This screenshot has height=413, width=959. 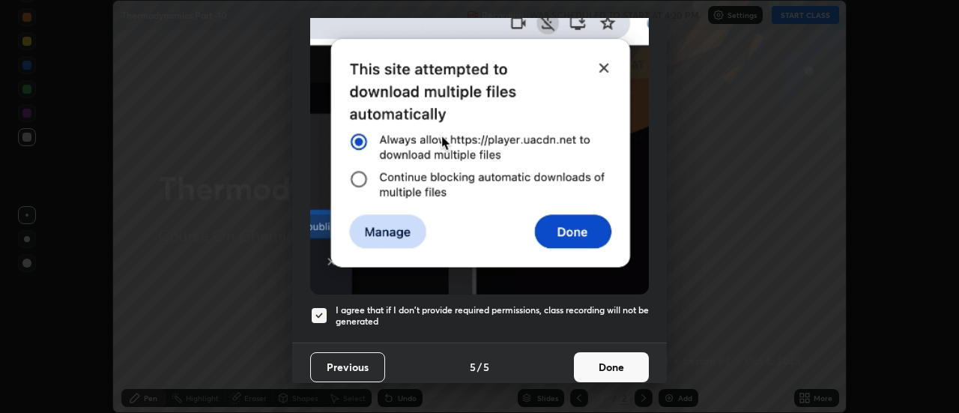 What do you see at coordinates (612, 367) in the screenshot?
I see `button: Done` at bounding box center [612, 367].